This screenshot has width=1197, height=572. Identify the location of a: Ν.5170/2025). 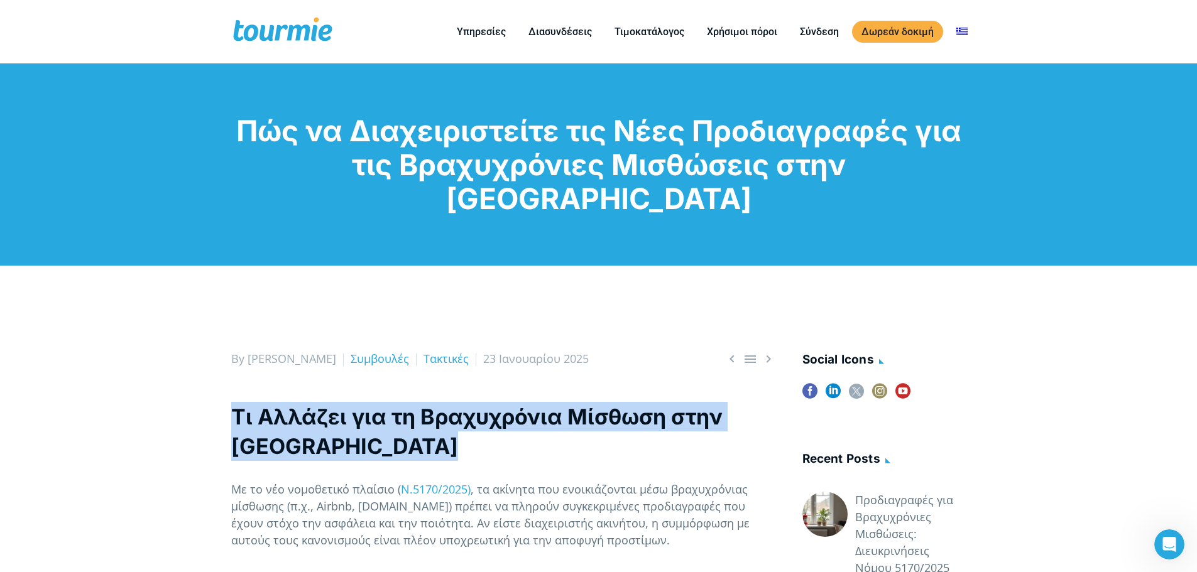
(435, 489).